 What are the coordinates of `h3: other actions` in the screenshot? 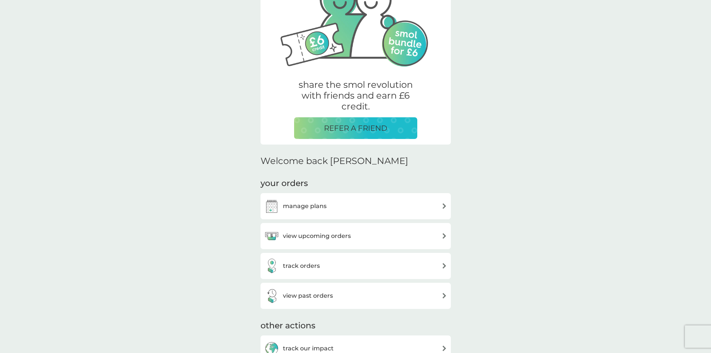 It's located at (288, 326).